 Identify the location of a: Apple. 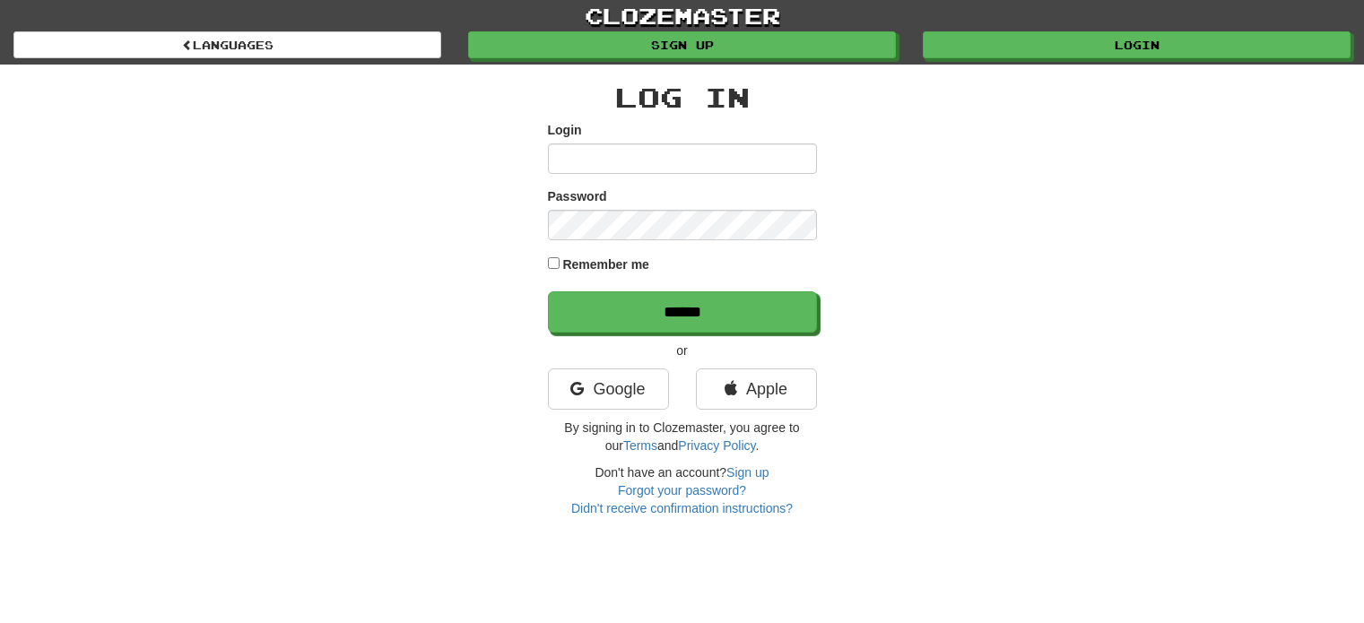
(756, 389).